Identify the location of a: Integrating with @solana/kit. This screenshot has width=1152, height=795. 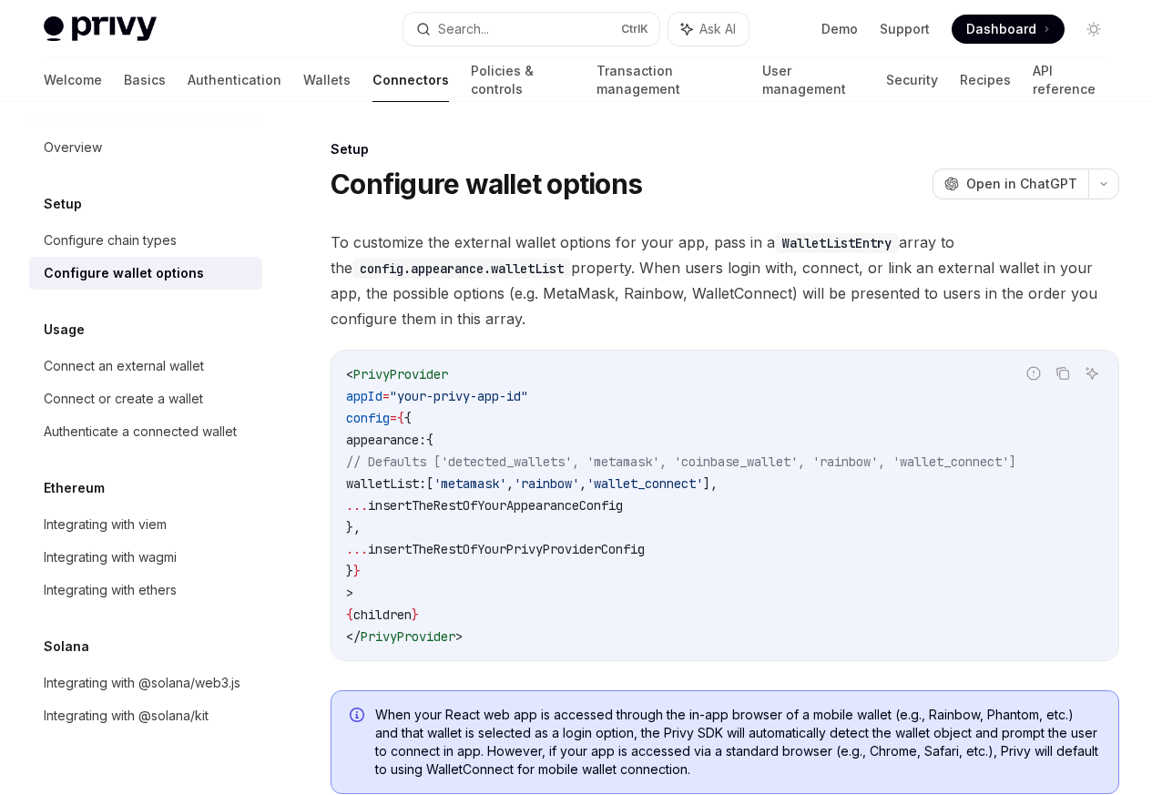
(146, 716).